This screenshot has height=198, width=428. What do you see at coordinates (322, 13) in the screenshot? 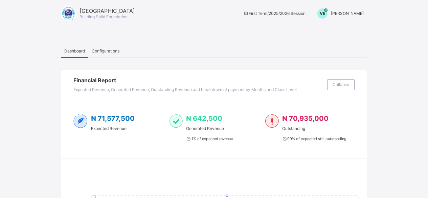
I see `span: VE` at bounding box center [322, 13].